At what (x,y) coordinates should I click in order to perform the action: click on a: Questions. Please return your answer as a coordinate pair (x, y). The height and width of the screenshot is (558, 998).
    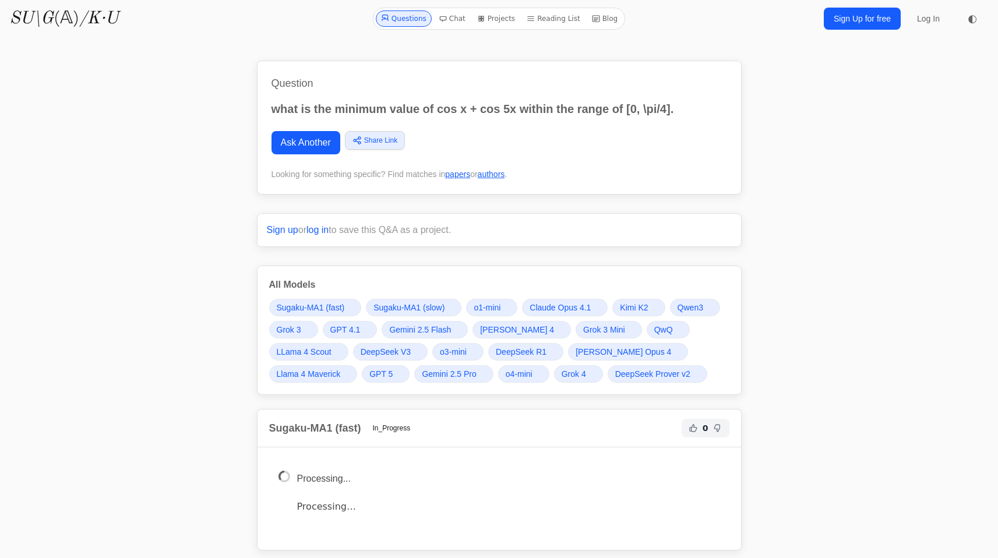
    Looking at the image, I should click on (404, 19).